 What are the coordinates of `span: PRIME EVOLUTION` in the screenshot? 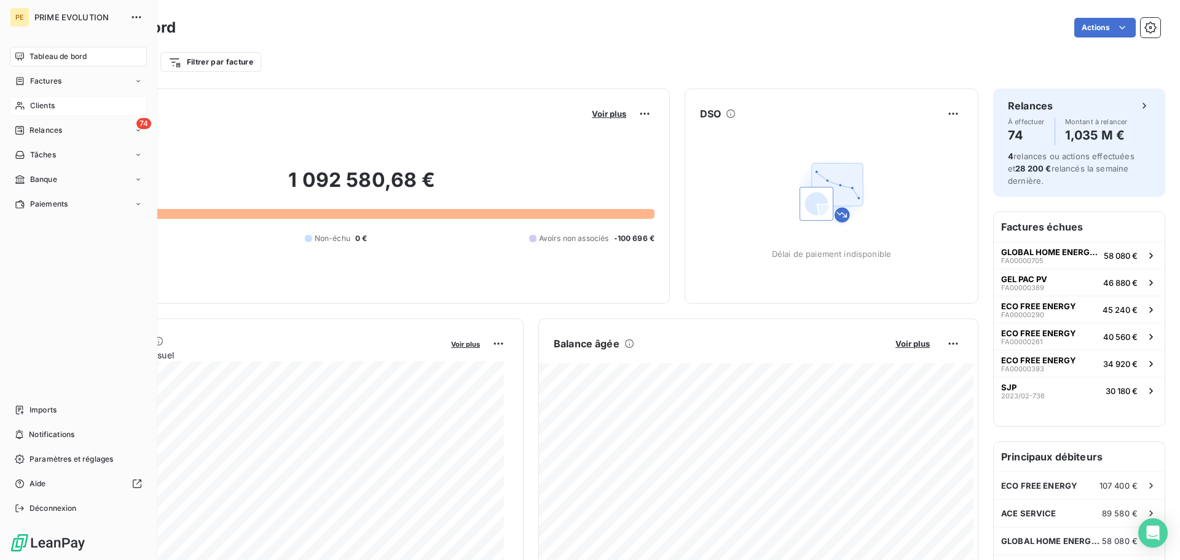 It's located at (79, 17).